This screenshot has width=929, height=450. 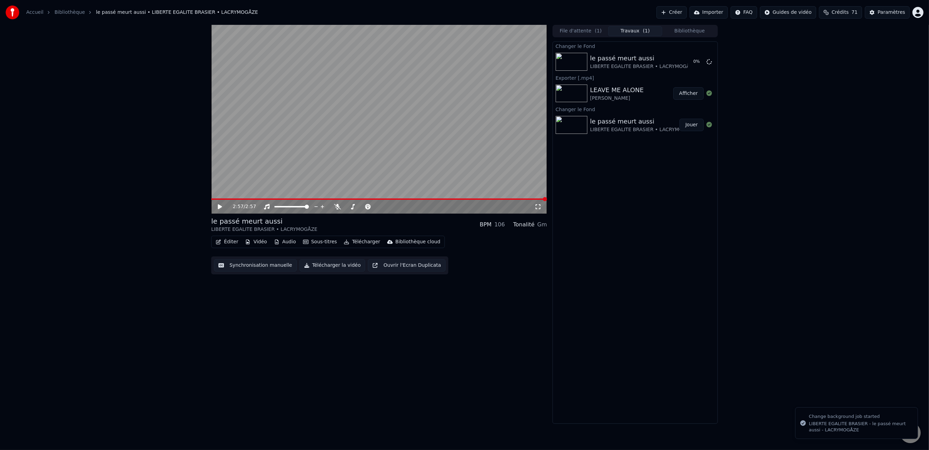 What do you see at coordinates (581, 31) in the screenshot?
I see `button: File d'attente` at bounding box center [581, 31].